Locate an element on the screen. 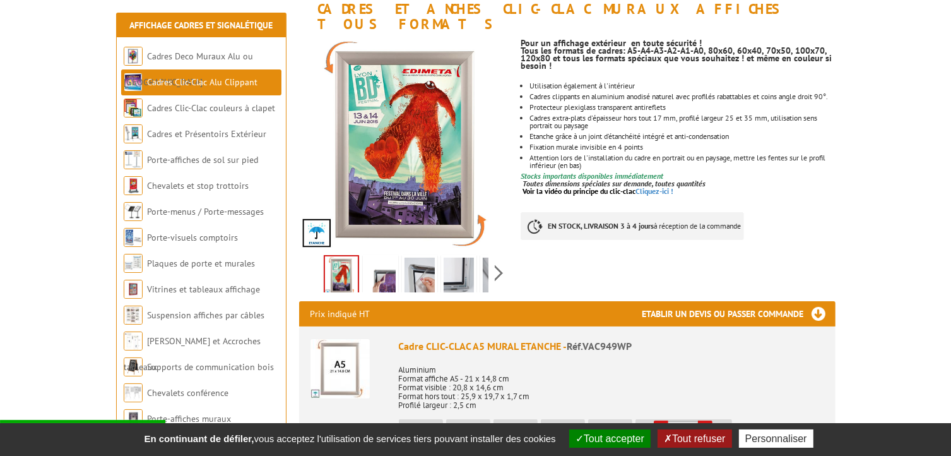 This screenshot has width=951, height=456. p: Aluminium Format affiche A5 - 21 x 14,8 cm Format visible : 20,8 x 14,6 cm Format hors tout : 25,... is located at coordinates (612, 383).